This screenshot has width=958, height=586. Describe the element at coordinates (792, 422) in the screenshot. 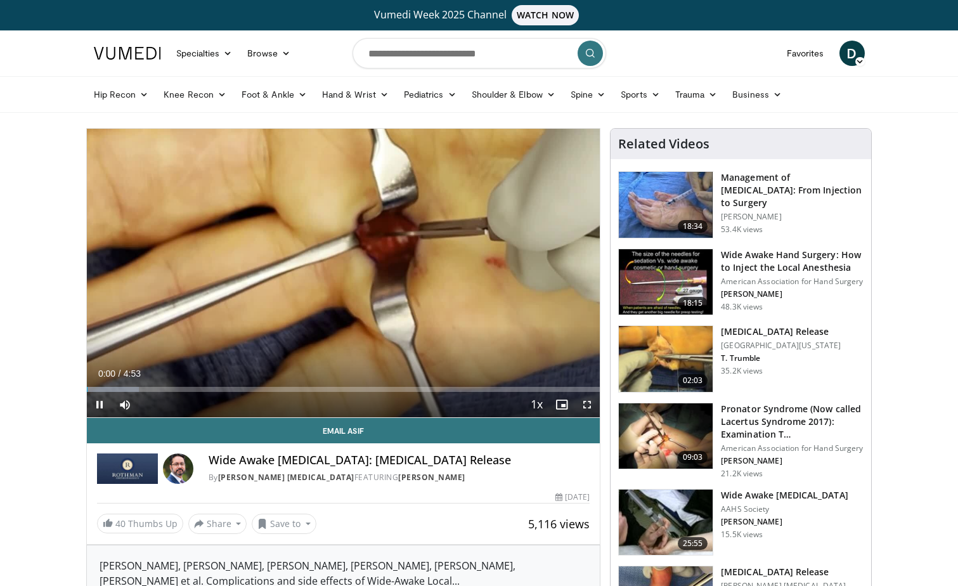

I see `h3: Pronator Syndrome (Now called Lacertus Syndrome 2017): Examination T…` at that location.